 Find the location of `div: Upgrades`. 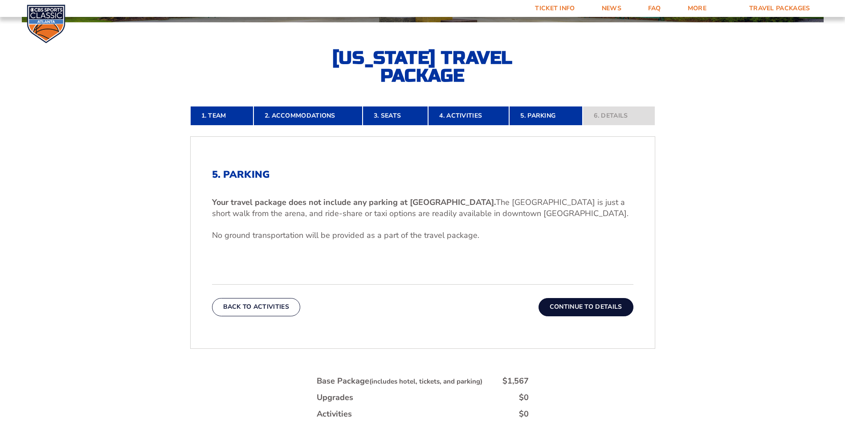

div: Upgrades is located at coordinates (335, 397).